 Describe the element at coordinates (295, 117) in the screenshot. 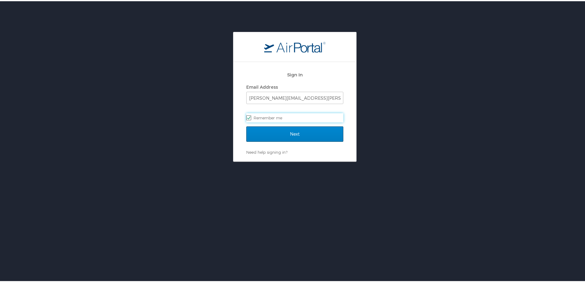

I see `label: Remember me` at that location.